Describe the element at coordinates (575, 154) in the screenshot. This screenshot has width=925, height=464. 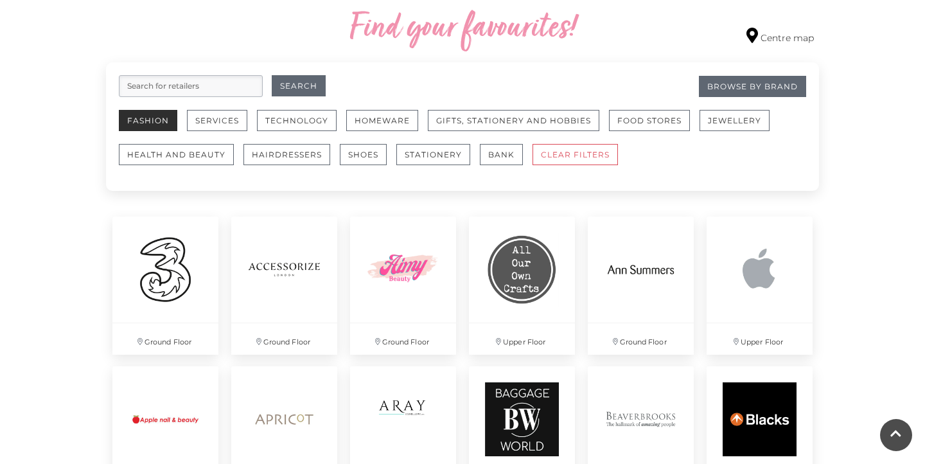
I see `button: CLEAR FILTERS` at that location.